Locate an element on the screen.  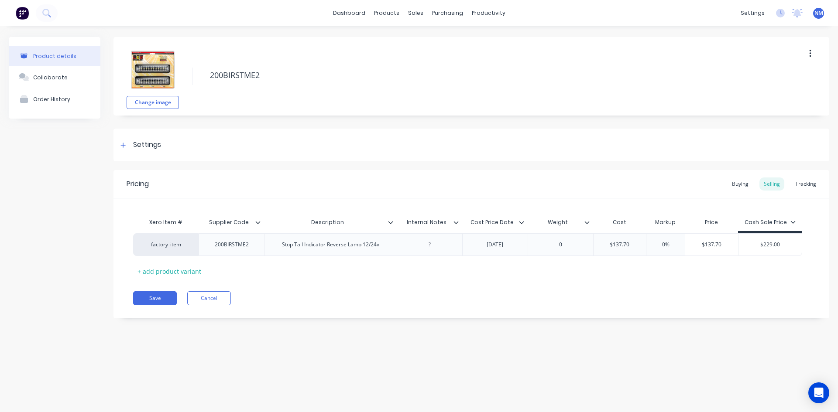
div: Product details is located at coordinates (55, 56).